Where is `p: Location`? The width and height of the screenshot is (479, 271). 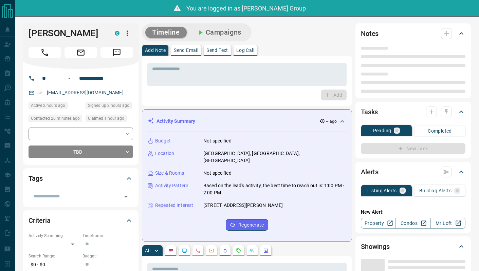 p: Location is located at coordinates (165, 153).